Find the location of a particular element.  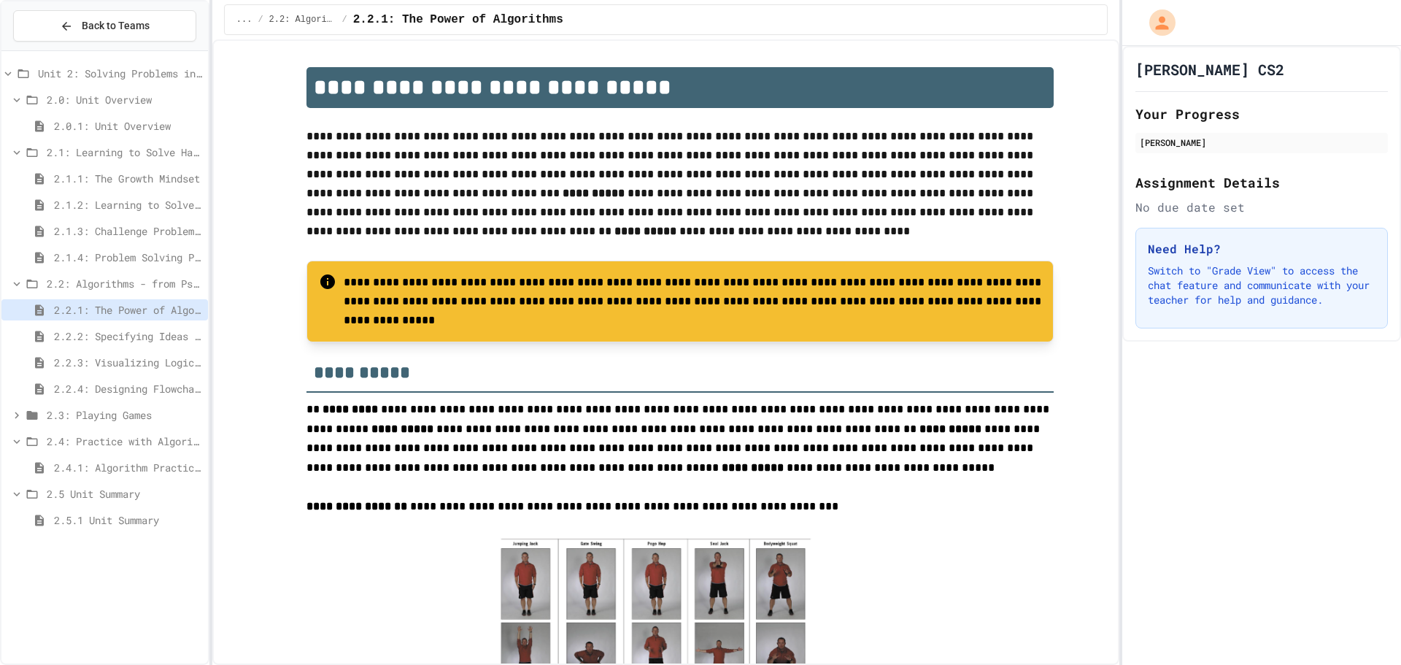

span: 2.1.4: Problem Solving Practice is located at coordinates (128, 257).